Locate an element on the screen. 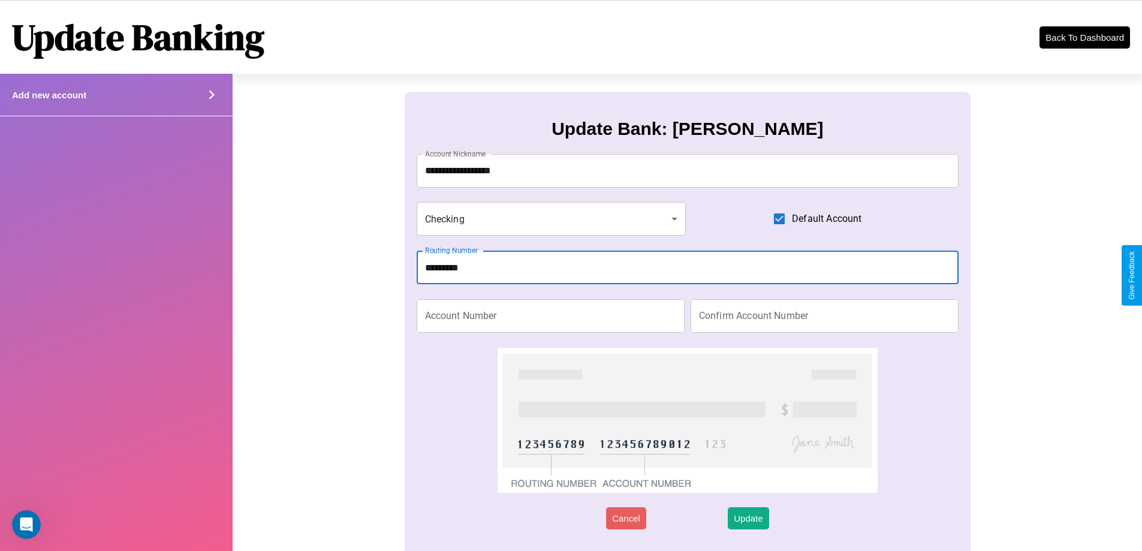 The width and height of the screenshot is (1142, 551). button: Update is located at coordinates (748, 518).